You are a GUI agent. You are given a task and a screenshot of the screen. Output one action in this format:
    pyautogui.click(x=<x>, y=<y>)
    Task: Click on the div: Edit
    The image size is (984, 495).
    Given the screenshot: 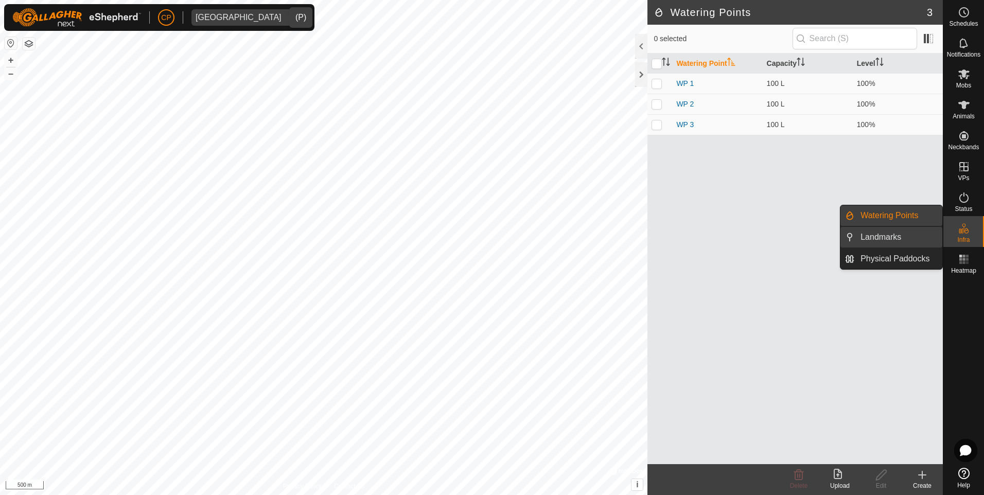 What is the action you would take?
    pyautogui.click(x=881, y=486)
    